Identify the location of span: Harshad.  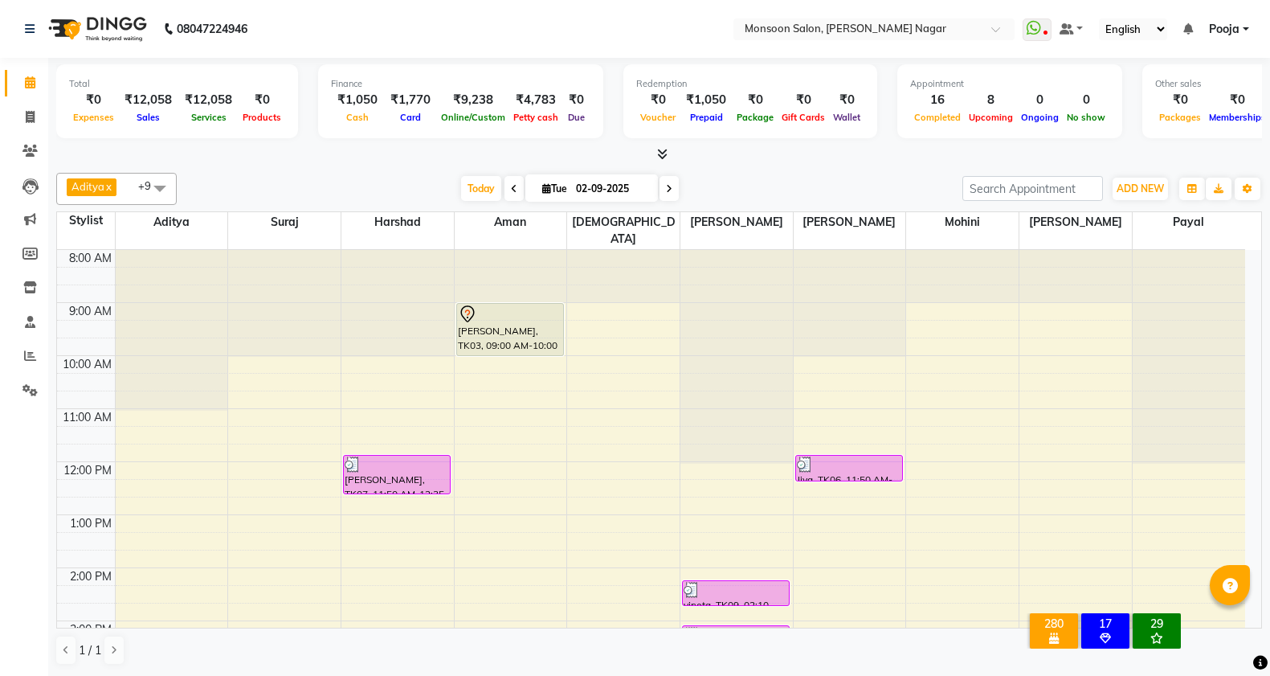
(398, 222).